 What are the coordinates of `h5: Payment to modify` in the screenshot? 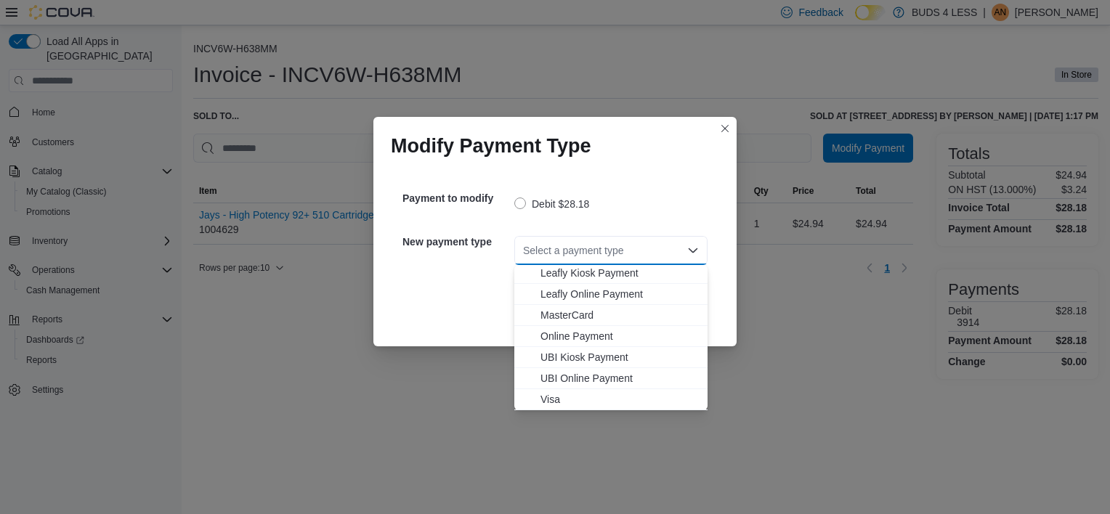 It's located at (457, 198).